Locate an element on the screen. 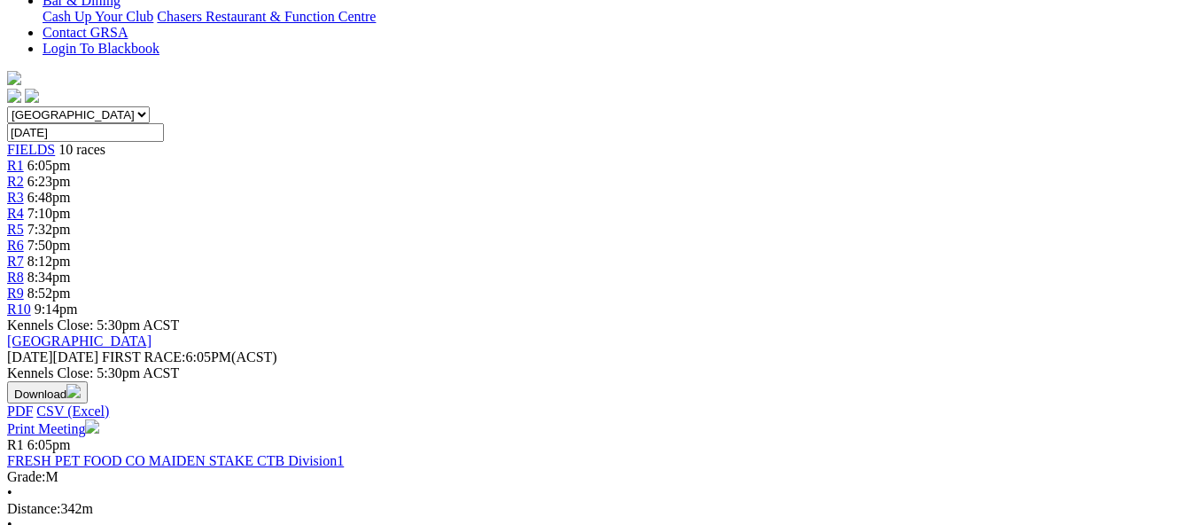  a: Cash Up Your Club is located at coordinates (97, 16).